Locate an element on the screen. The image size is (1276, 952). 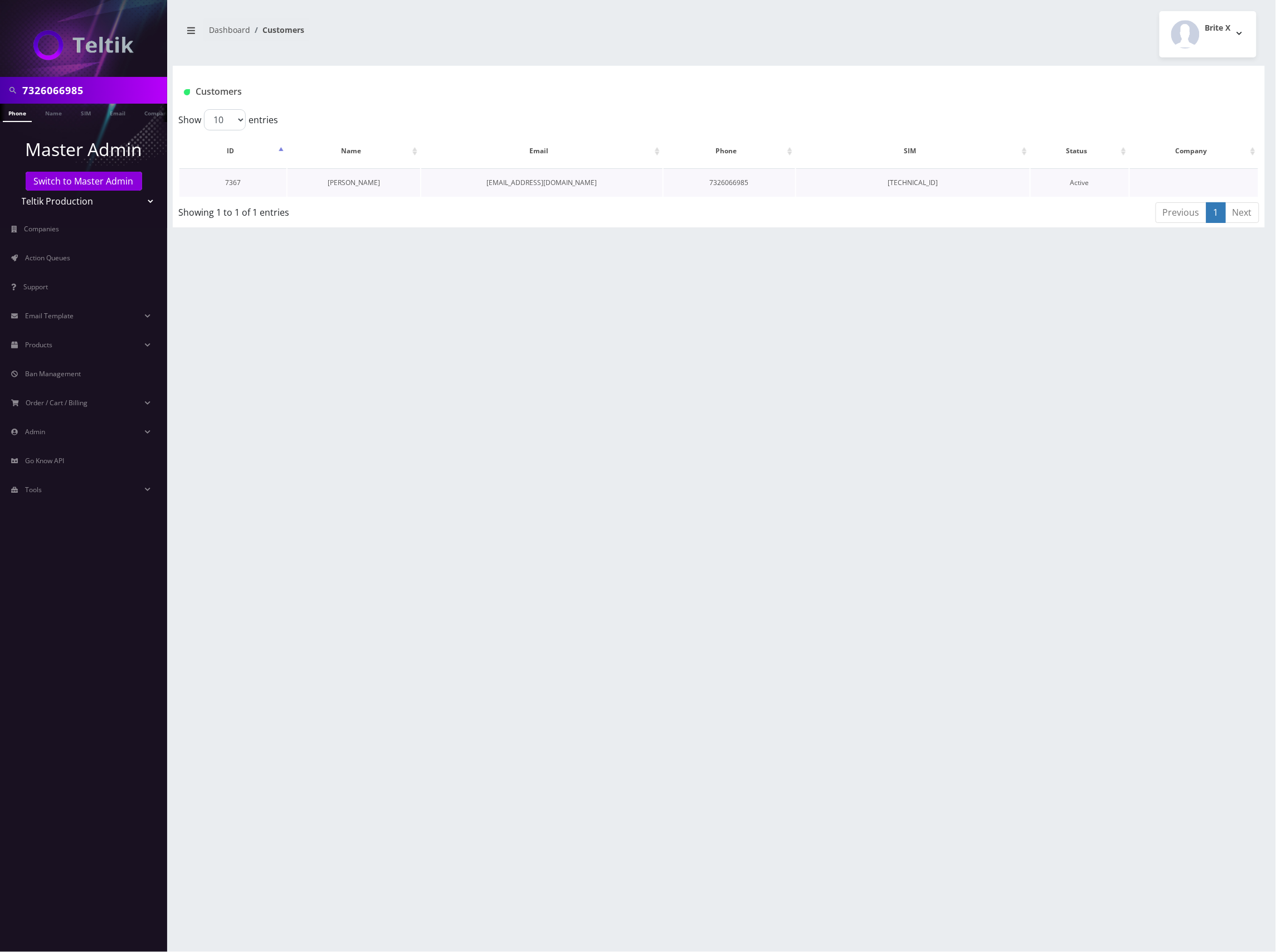
span: Email Template is located at coordinates (49, 316).